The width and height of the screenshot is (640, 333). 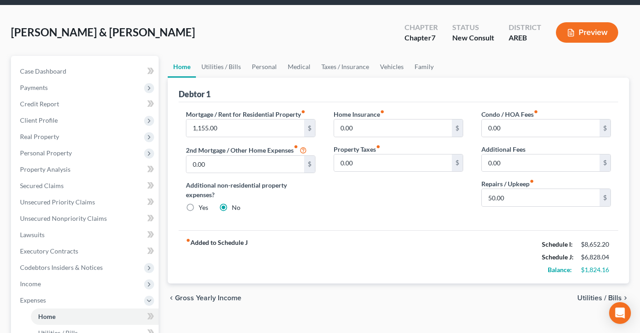 I want to click on strong: Schedule J:, so click(x=558, y=257).